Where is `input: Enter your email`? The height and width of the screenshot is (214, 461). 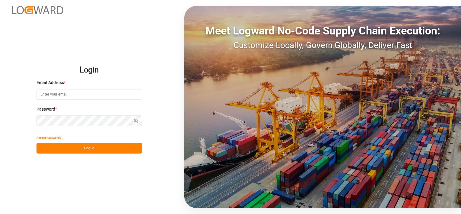
input: Enter your email is located at coordinates (89, 94).